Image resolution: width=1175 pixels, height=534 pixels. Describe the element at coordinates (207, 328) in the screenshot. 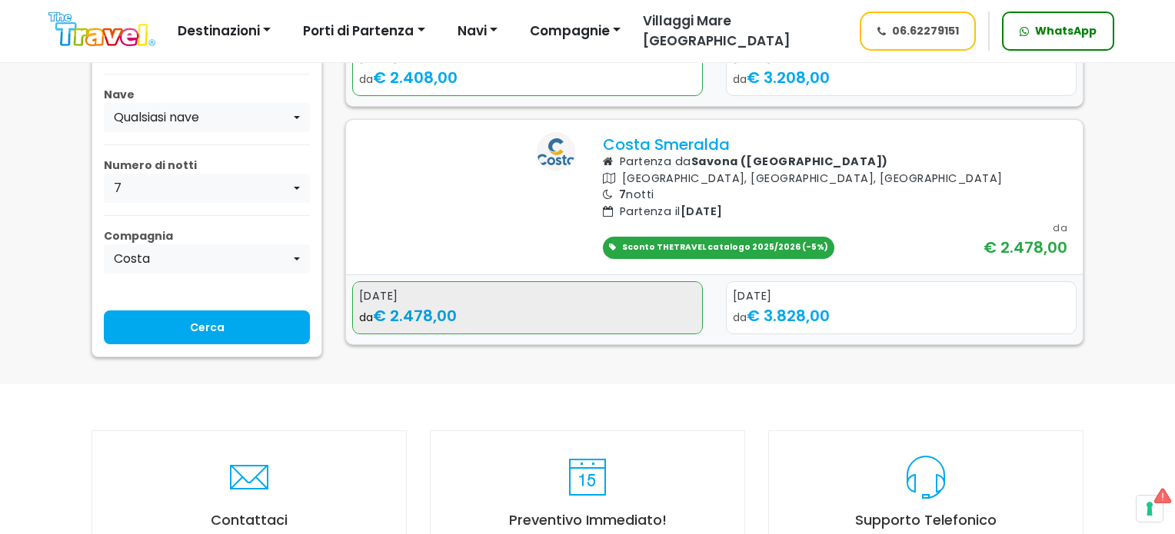

I see `input: Cerca` at that location.